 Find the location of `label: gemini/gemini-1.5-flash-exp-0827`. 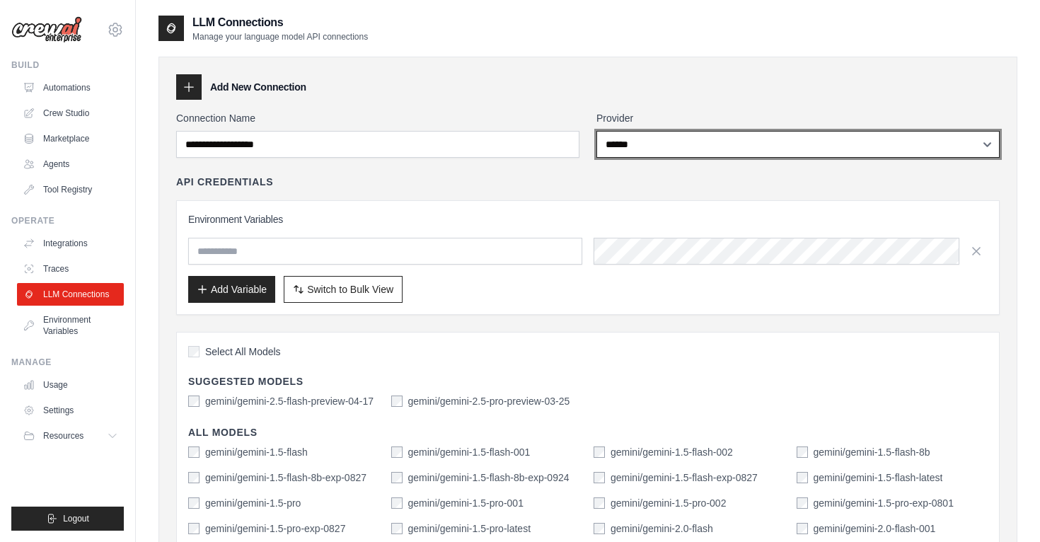

label: gemini/gemini-1.5-flash-exp-0827 is located at coordinates (684, 477).